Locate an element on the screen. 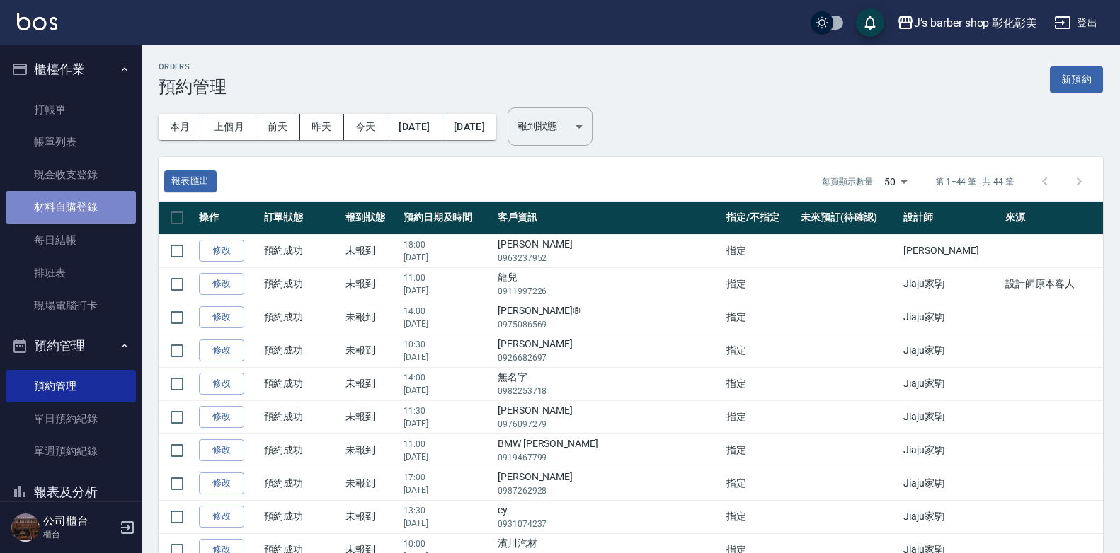 Image resolution: width=1120 pixels, height=553 pixels. a: 預約管理 is located at coordinates (71, 386).